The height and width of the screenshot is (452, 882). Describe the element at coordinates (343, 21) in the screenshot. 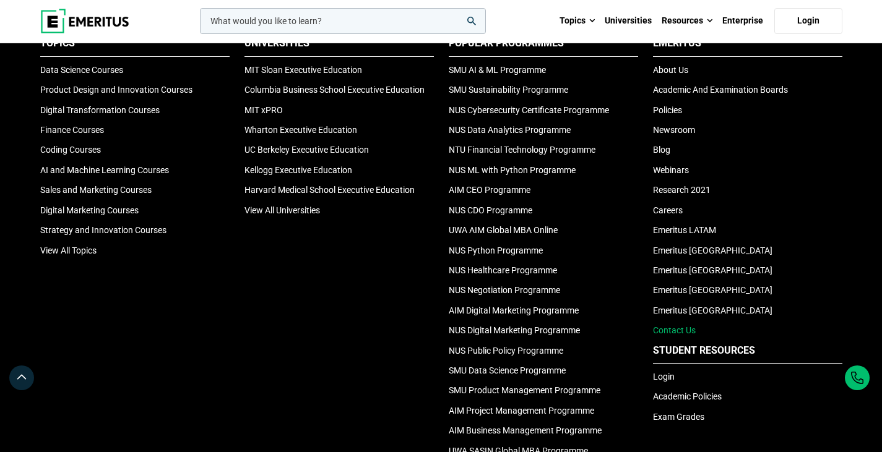

I see `input: woocommerce-product-search-field-0` at that location.